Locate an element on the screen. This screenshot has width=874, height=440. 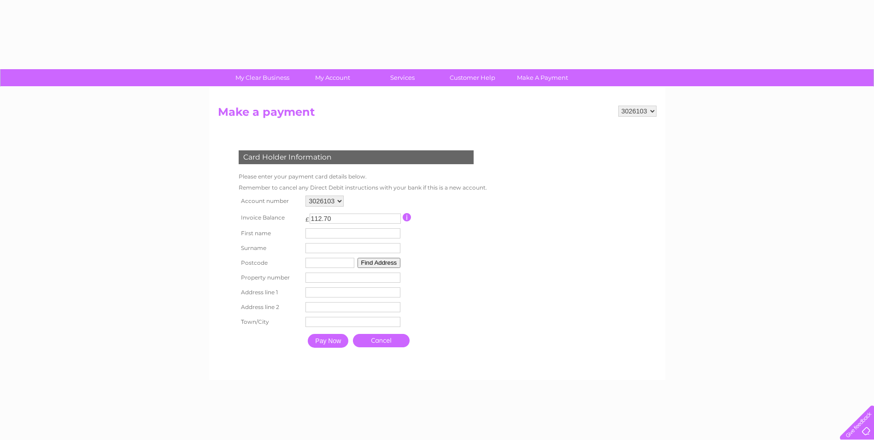
a: My Clear Business is located at coordinates (262, 77).